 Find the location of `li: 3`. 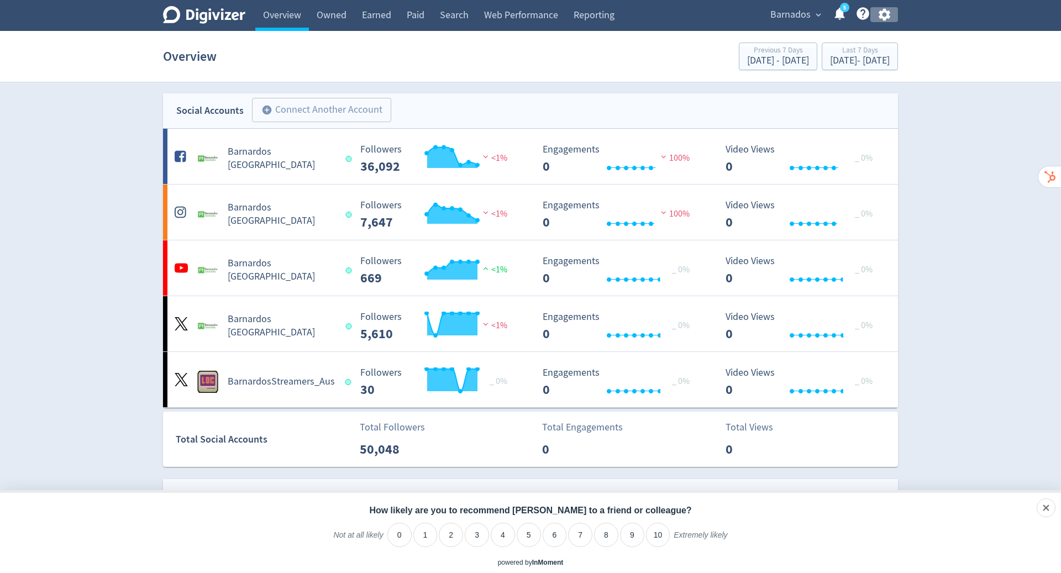

li: 3 is located at coordinates (477, 535).